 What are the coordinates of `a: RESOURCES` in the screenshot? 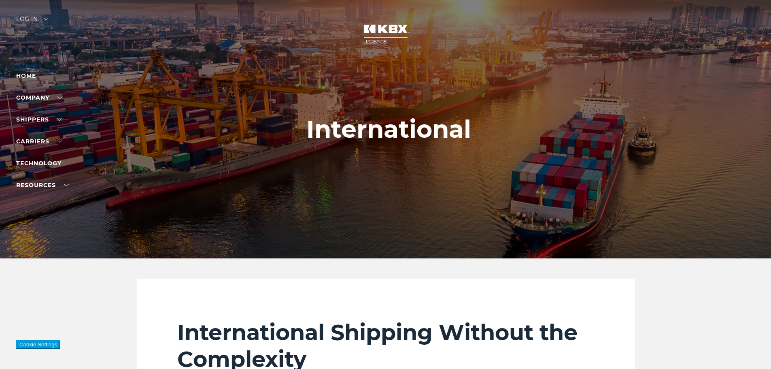 It's located at (42, 185).